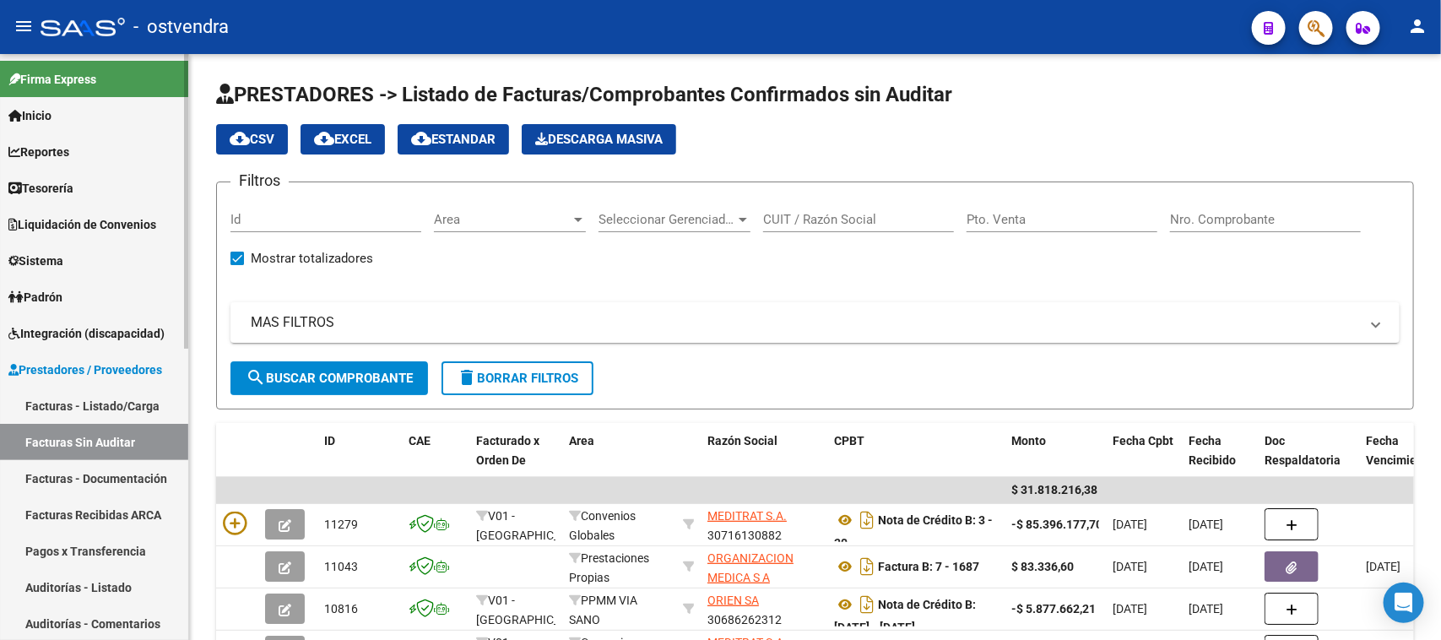 This screenshot has height=640, width=1441. What do you see at coordinates (343, 139) in the screenshot?
I see `span: EXCEL` at bounding box center [343, 139].